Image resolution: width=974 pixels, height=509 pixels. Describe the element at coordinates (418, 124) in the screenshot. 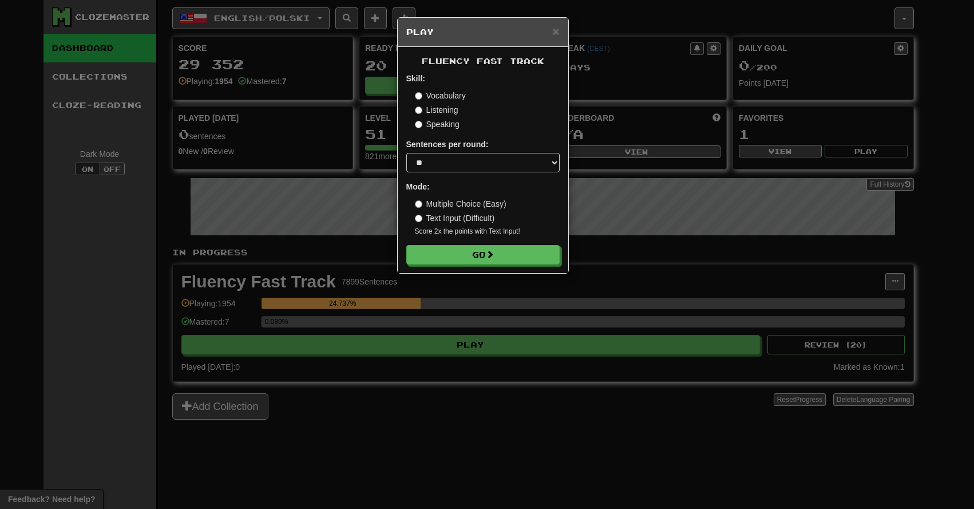

I see `input: Speaking` at that location.